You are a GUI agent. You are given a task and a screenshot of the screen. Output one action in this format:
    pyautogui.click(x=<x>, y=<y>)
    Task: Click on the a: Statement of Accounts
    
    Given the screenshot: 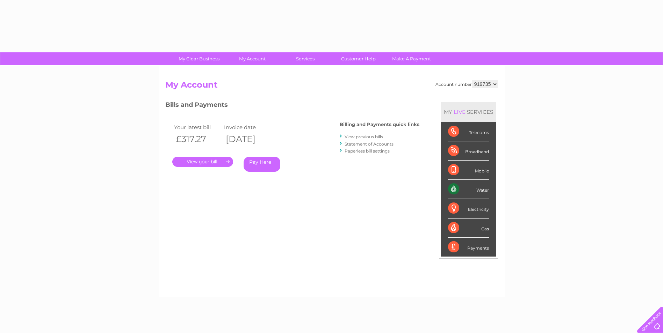 What is the action you would take?
    pyautogui.click(x=369, y=144)
    